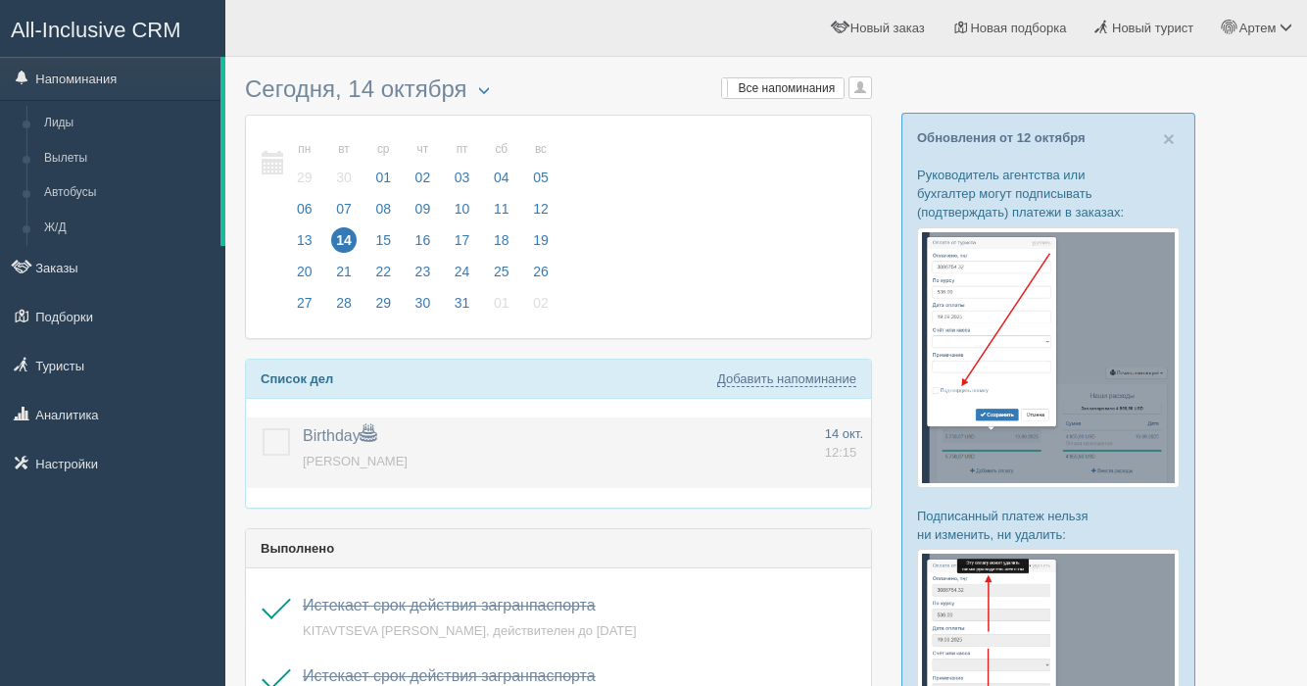 This screenshot has height=686, width=1307. Describe the element at coordinates (502, 271) in the screenshot. I see `span: 25` at that location.